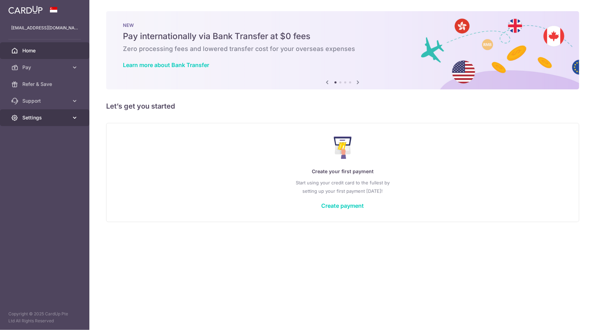 This screenshot has height=330, width=596. Describe the element at coordinates (45, 67) in the screenshot. I see `span: Pay` at that location.